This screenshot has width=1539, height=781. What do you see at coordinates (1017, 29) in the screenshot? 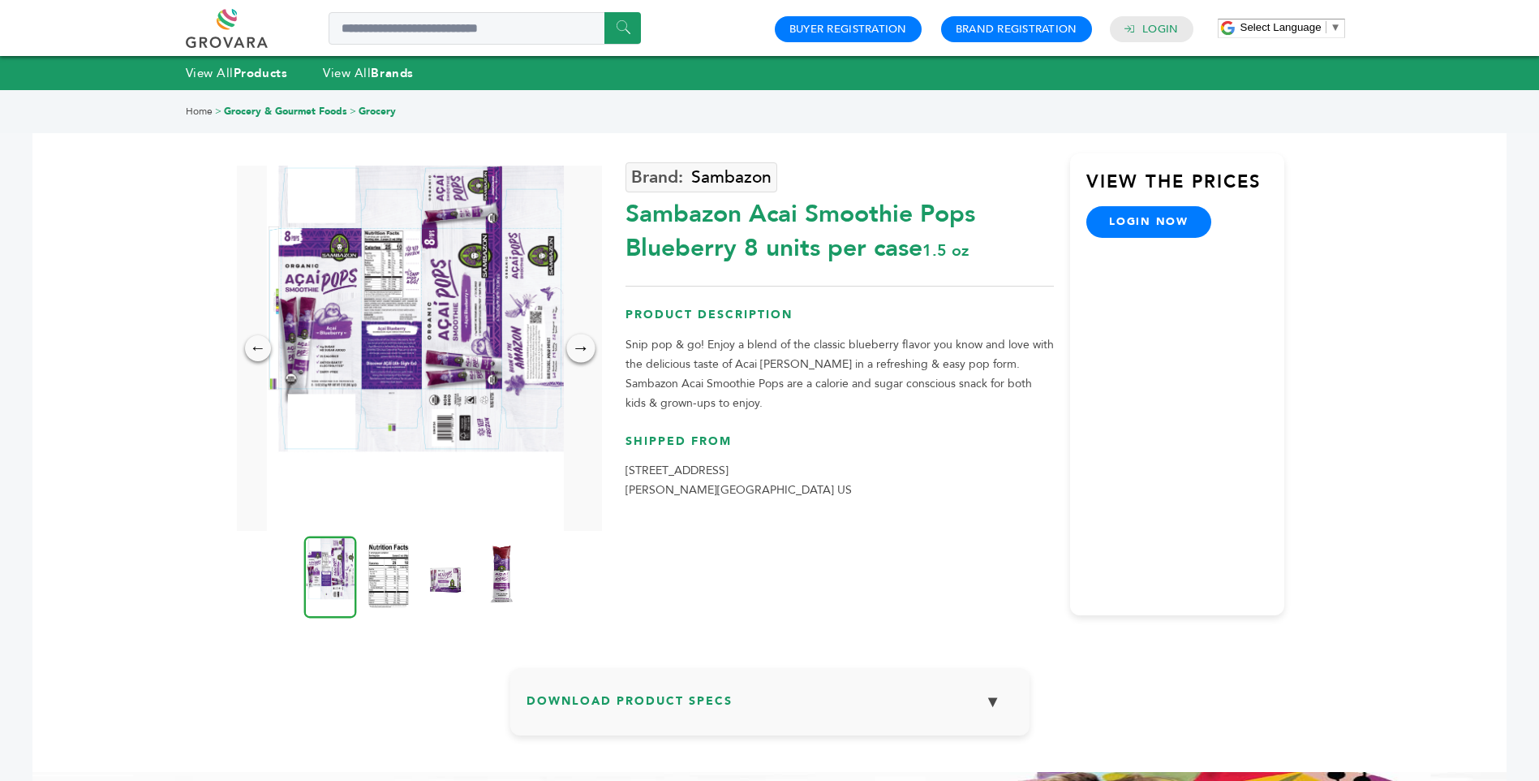
I see `a: Brand Registration` at bounding box center [1017, 29].